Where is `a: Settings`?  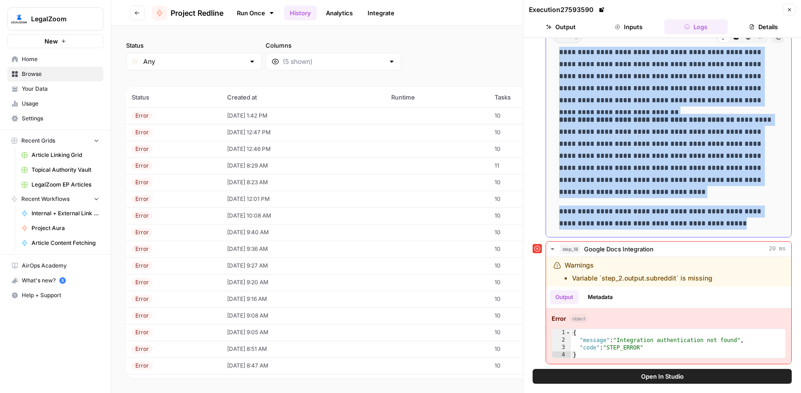 a: Settings is located at coordinates (55, 119).